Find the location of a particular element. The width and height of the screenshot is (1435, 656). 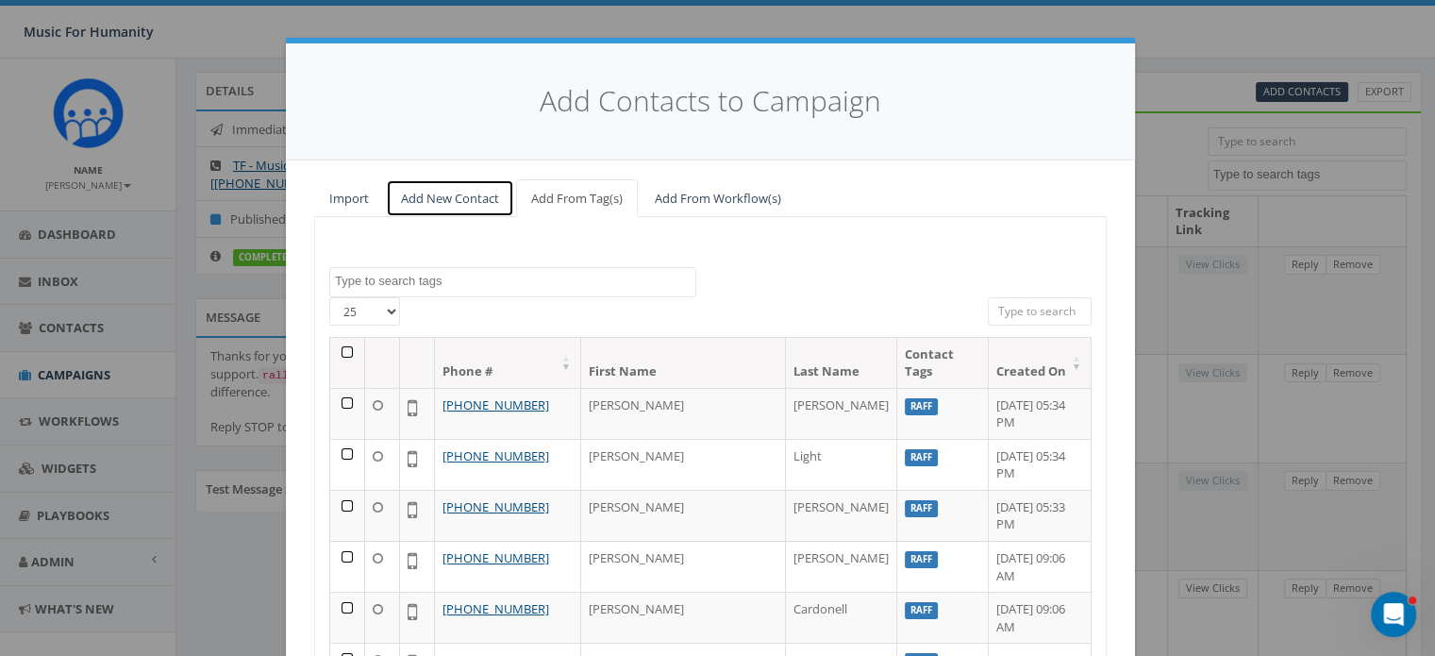

th: Contact Tags is located at coordinates (943, 362).